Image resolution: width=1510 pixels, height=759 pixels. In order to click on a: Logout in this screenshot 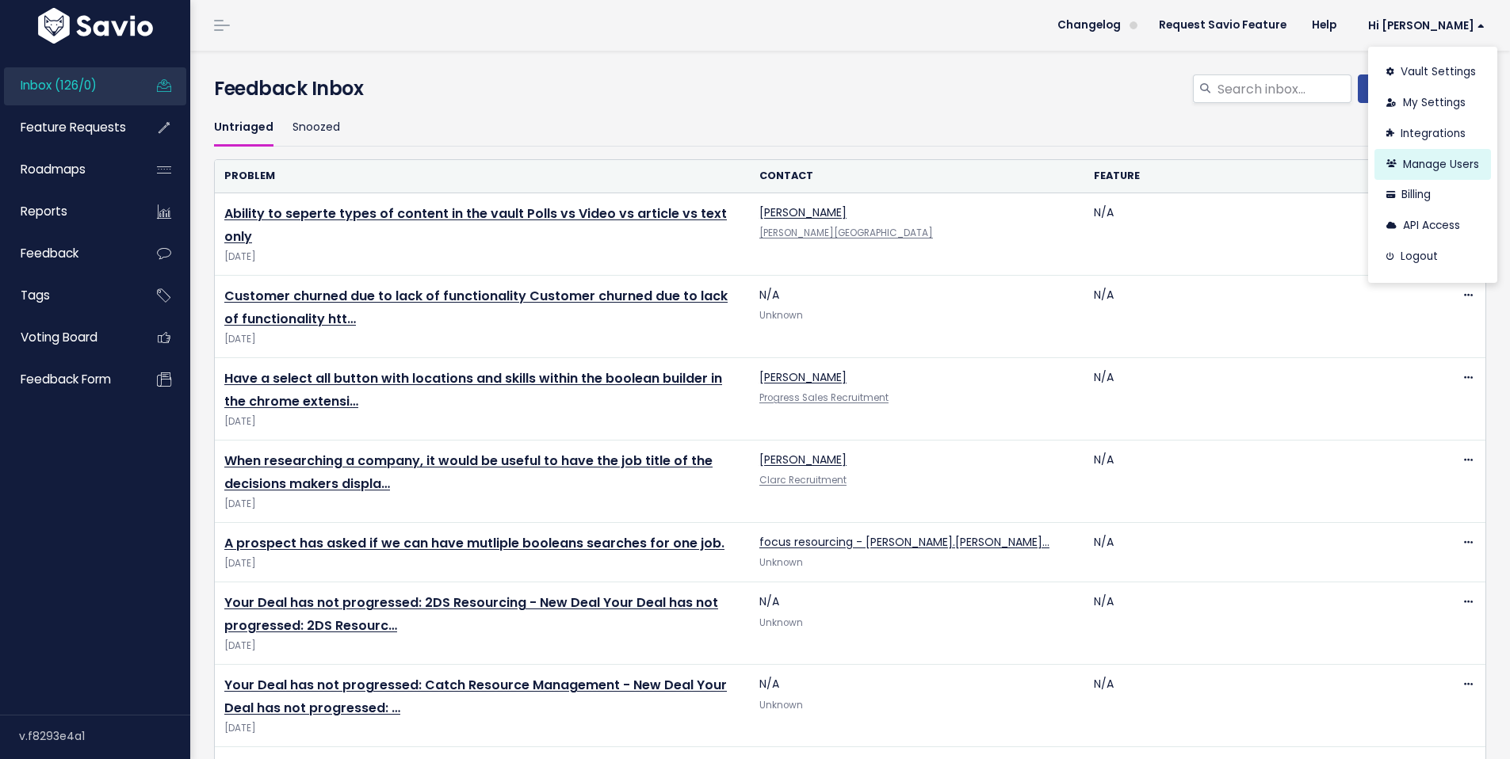, I will do `click(1432, 257)`.